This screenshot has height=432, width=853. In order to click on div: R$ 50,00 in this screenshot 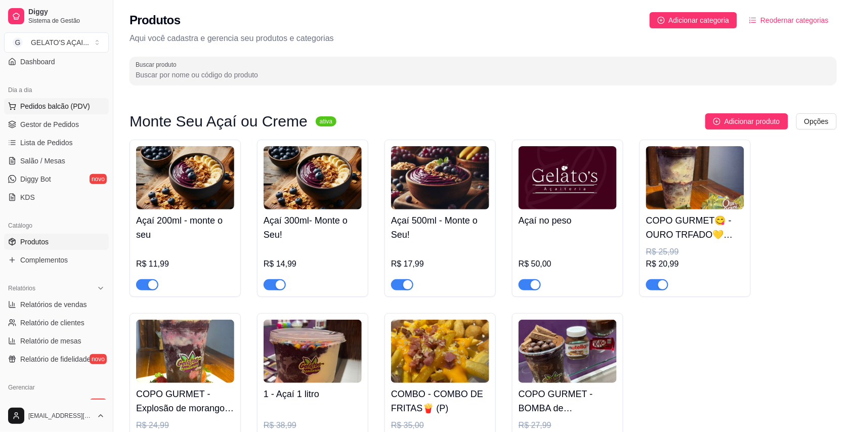, I will do `click(567, 264)`.